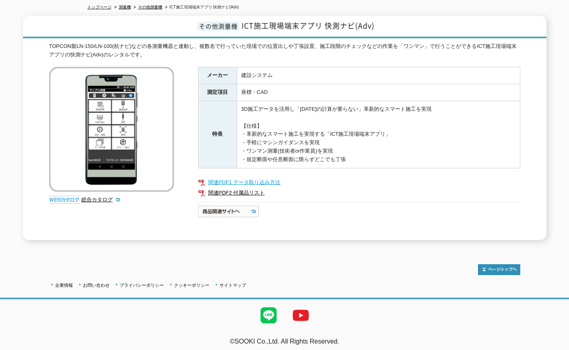  Describe the element at coordinates (64, 285) in the screenshot. I see `a: 企業情報` at that location.